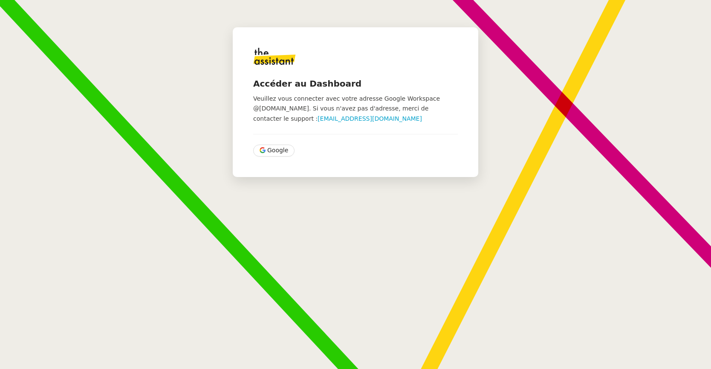  Describe the element at coordinates (278, 150) in the screenshot. I see `span: Google` at that location.